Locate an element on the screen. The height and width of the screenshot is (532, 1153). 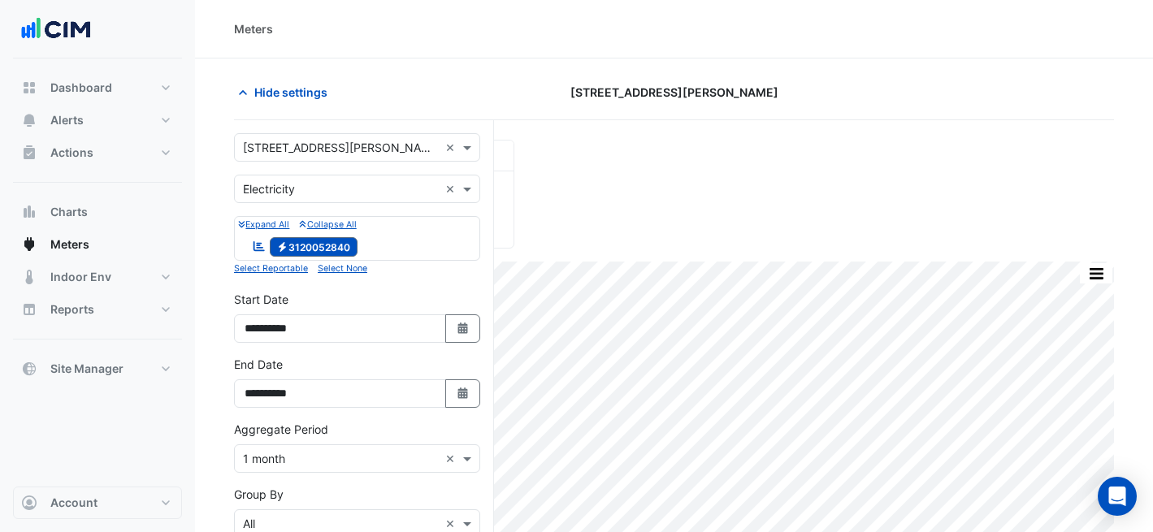
span: Charts is located at coordinates (69, 212).